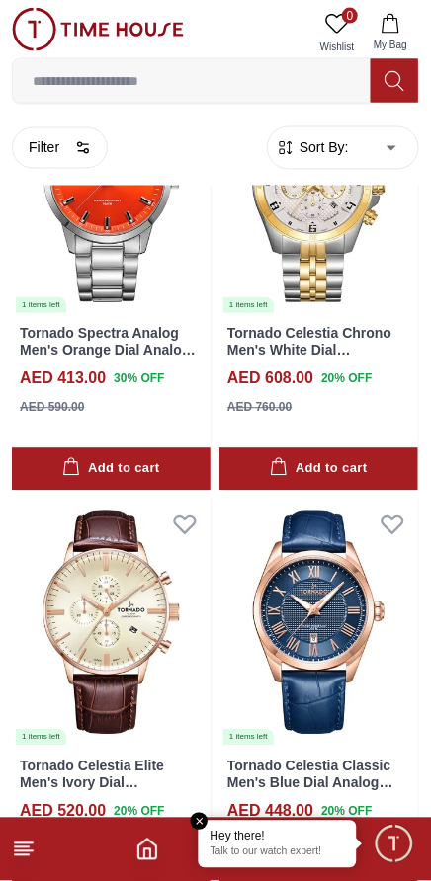 This screenshot has height=881, width=431. Describe the element at coordinates (62, 379) in the screenshot. I see `h4: AED 413.00` at that location.